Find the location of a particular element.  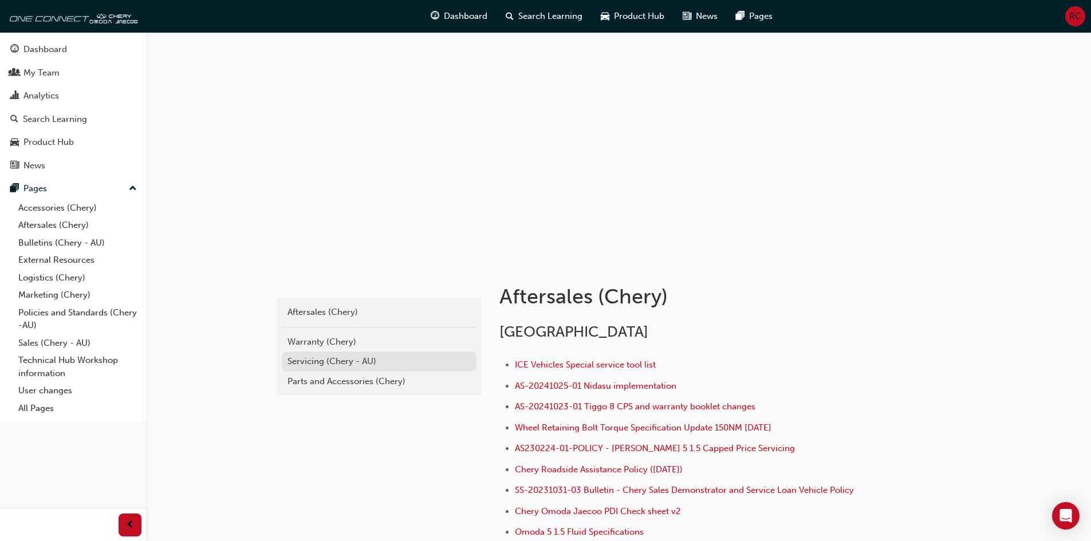

div: Warranty (Chery) is located at coordinates (379, 342).